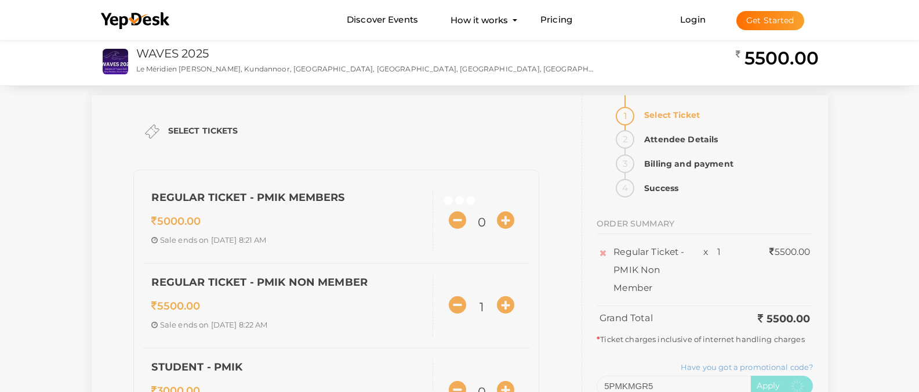 The height and width of the screenshot is (392, 919). What do you see at coordinates (115, 61) in the screenshot?
I see `img: S4WQAGVX_small.jpeg` at bounding box center [115, 61].